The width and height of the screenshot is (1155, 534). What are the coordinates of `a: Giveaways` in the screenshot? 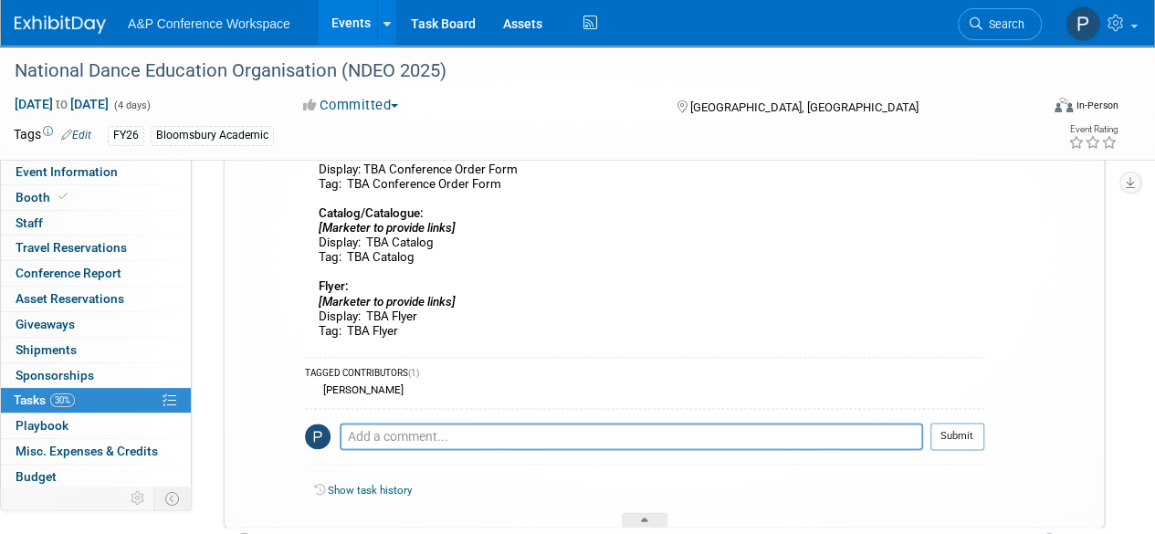 It's located at (96, 324).